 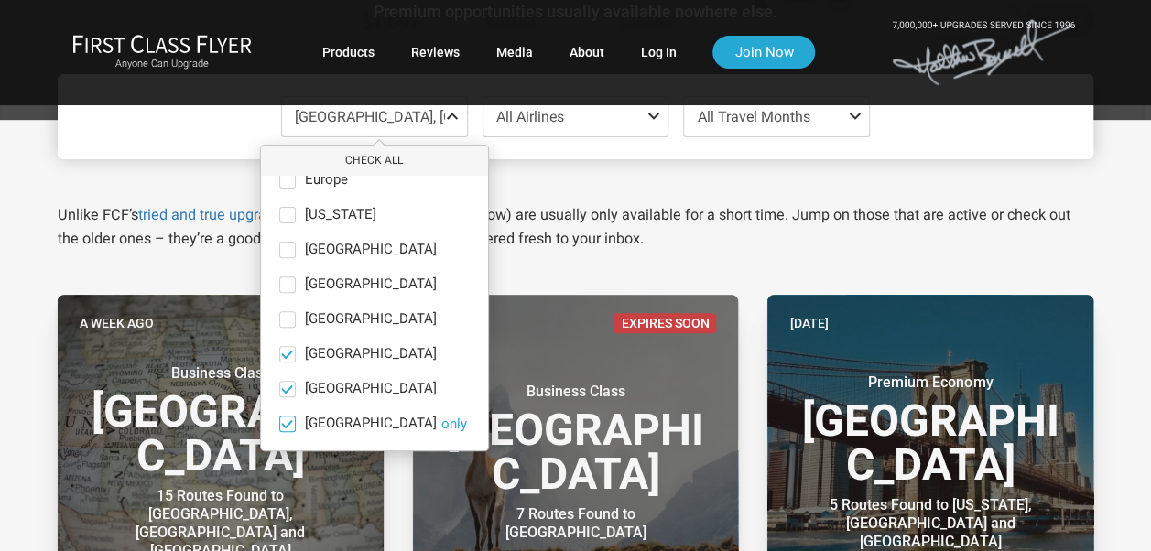 I want to click on button: Check All, so click(x=374, y=160).